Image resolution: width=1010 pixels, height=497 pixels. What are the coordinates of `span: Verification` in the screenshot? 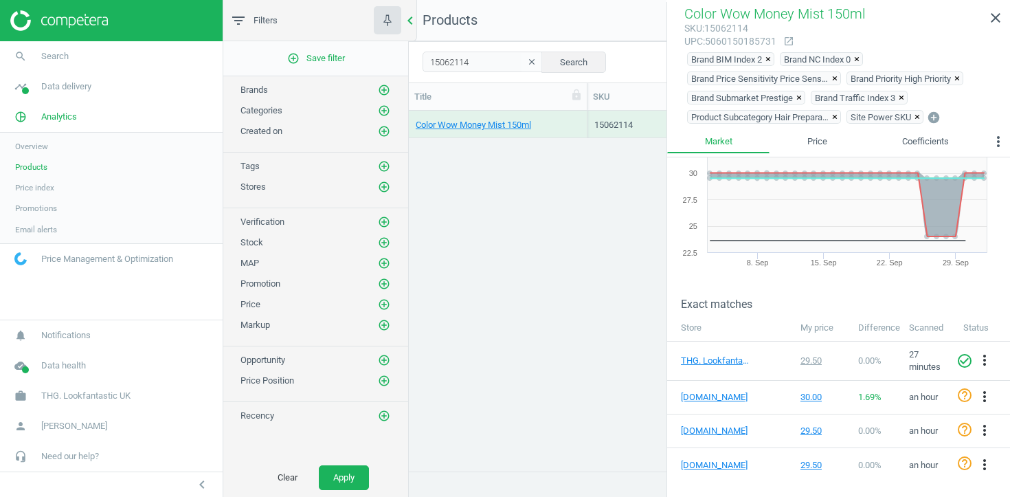 It's located at (262, 221).